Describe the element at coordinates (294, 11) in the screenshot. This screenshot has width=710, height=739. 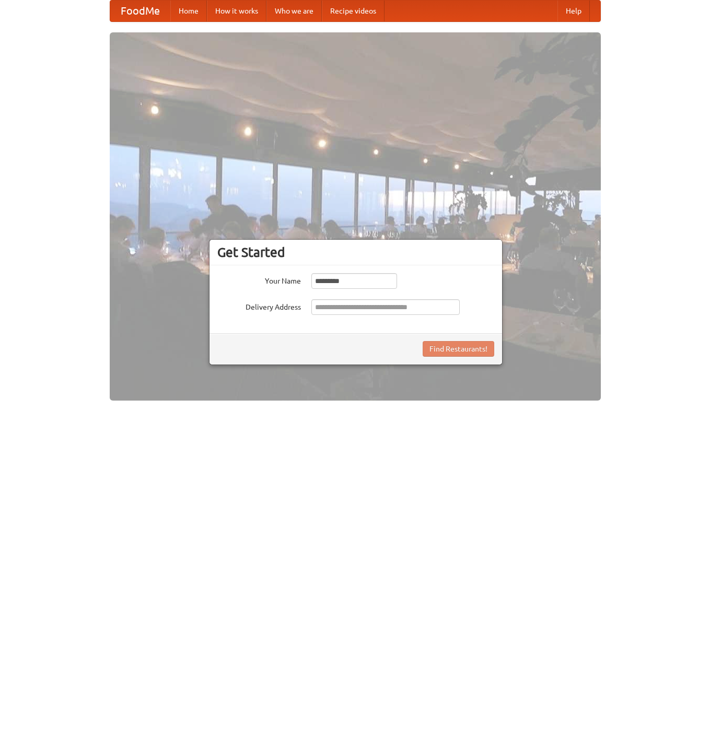
I see `a: Who we are` at that location.